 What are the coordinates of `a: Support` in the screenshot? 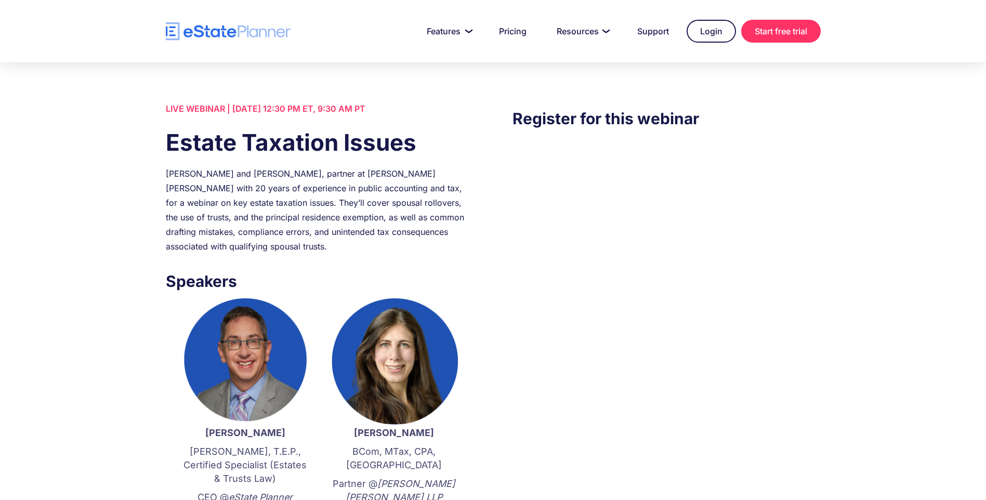 It's located at (653, 31).